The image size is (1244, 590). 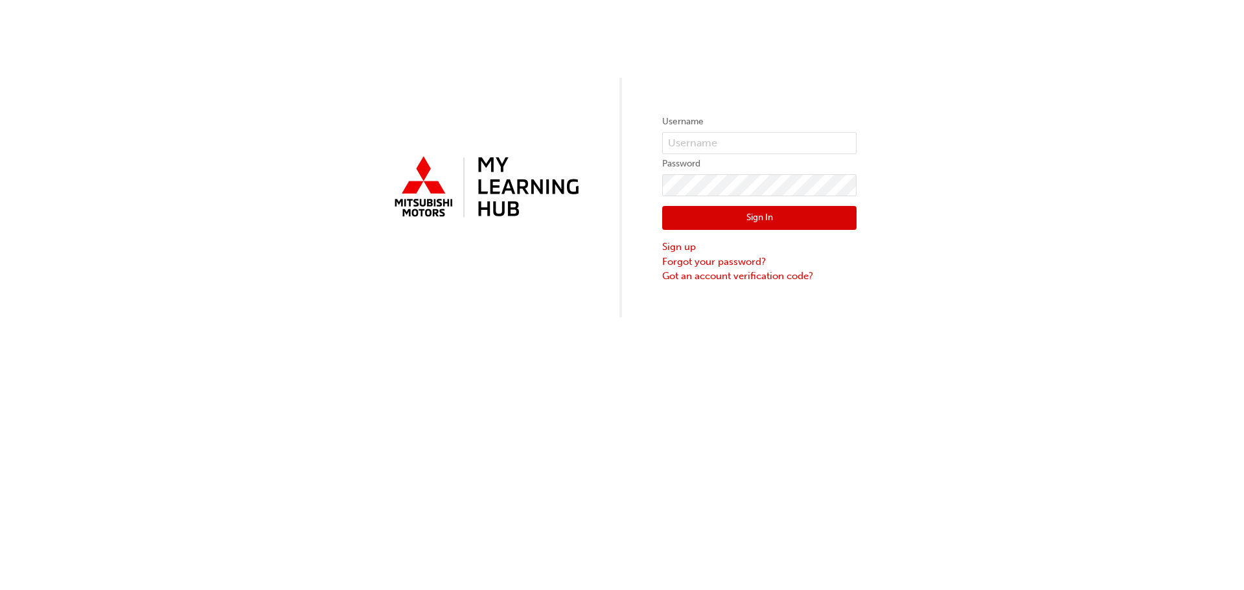 I want to click on a: Got an account verification code?, so click(x=759, y=276).